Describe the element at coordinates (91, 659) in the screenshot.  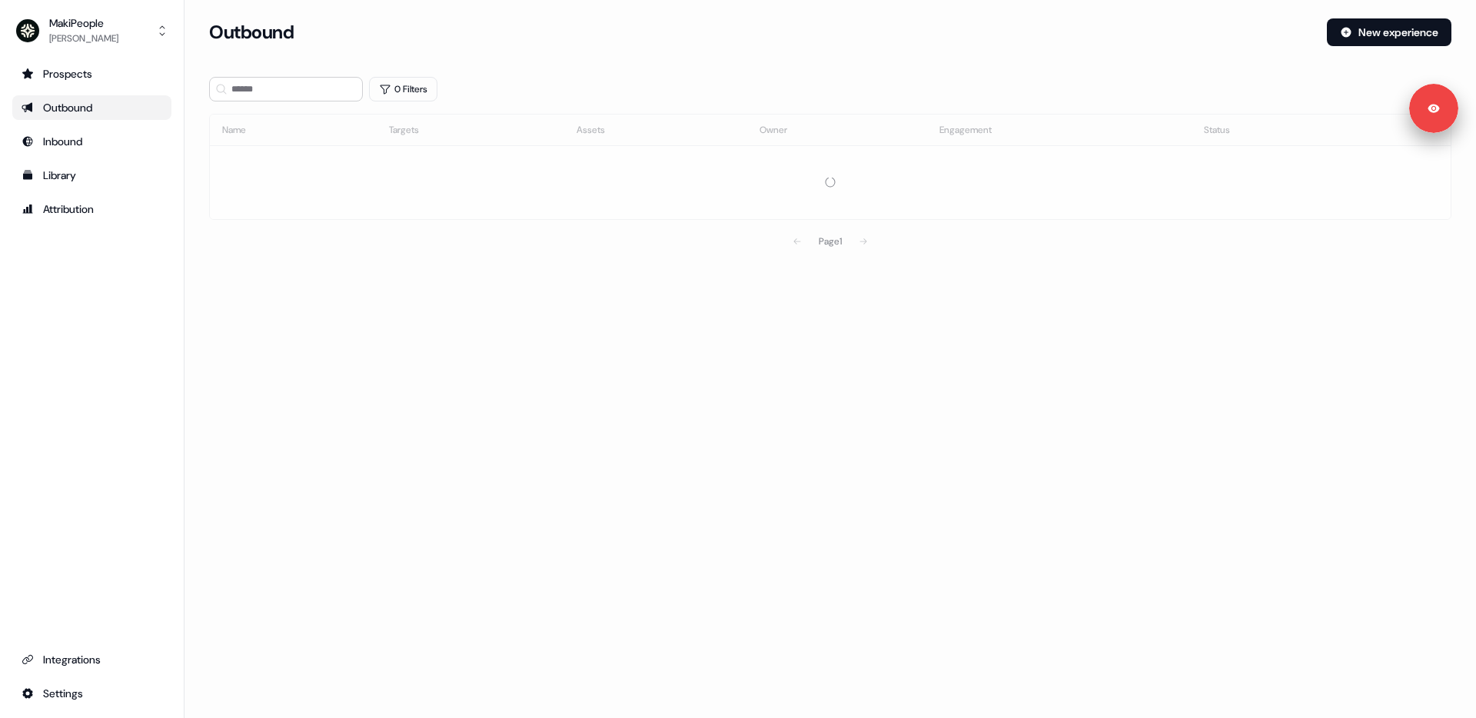
I see `div: Integrations` at that location.